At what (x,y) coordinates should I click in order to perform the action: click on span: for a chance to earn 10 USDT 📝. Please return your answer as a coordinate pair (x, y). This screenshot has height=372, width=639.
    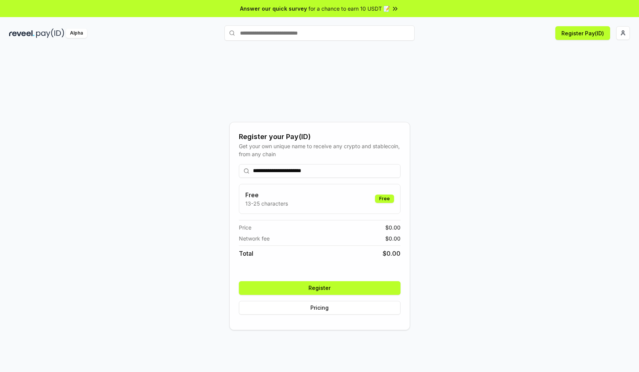
    Looking at the image, I should click on (349, 8).